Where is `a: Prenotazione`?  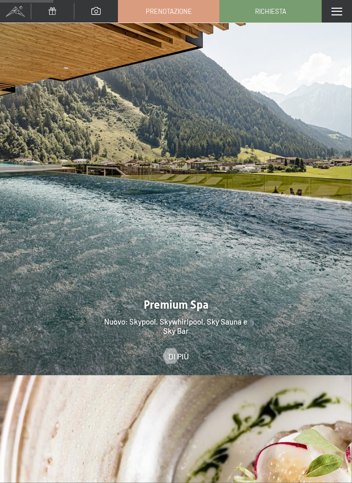
a: Prenotazione is located at coordinates (169, 11).